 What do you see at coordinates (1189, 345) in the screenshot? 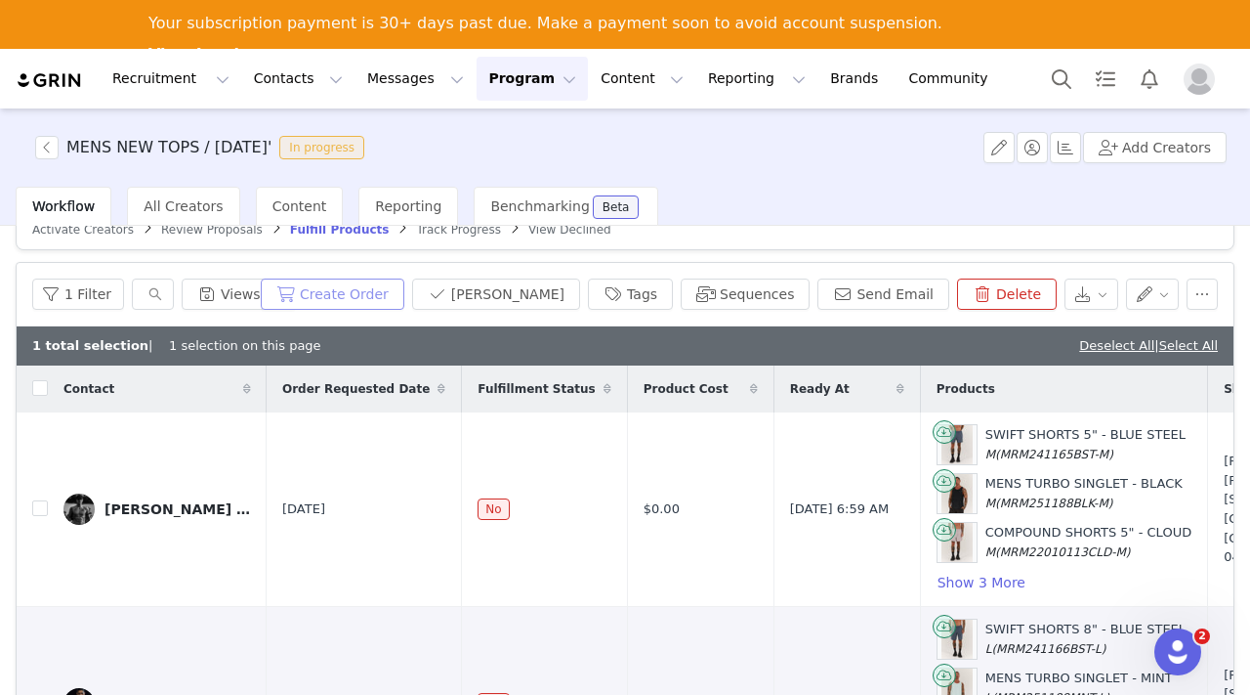
I see `a: Select All` at bounding box center [1189, 345].